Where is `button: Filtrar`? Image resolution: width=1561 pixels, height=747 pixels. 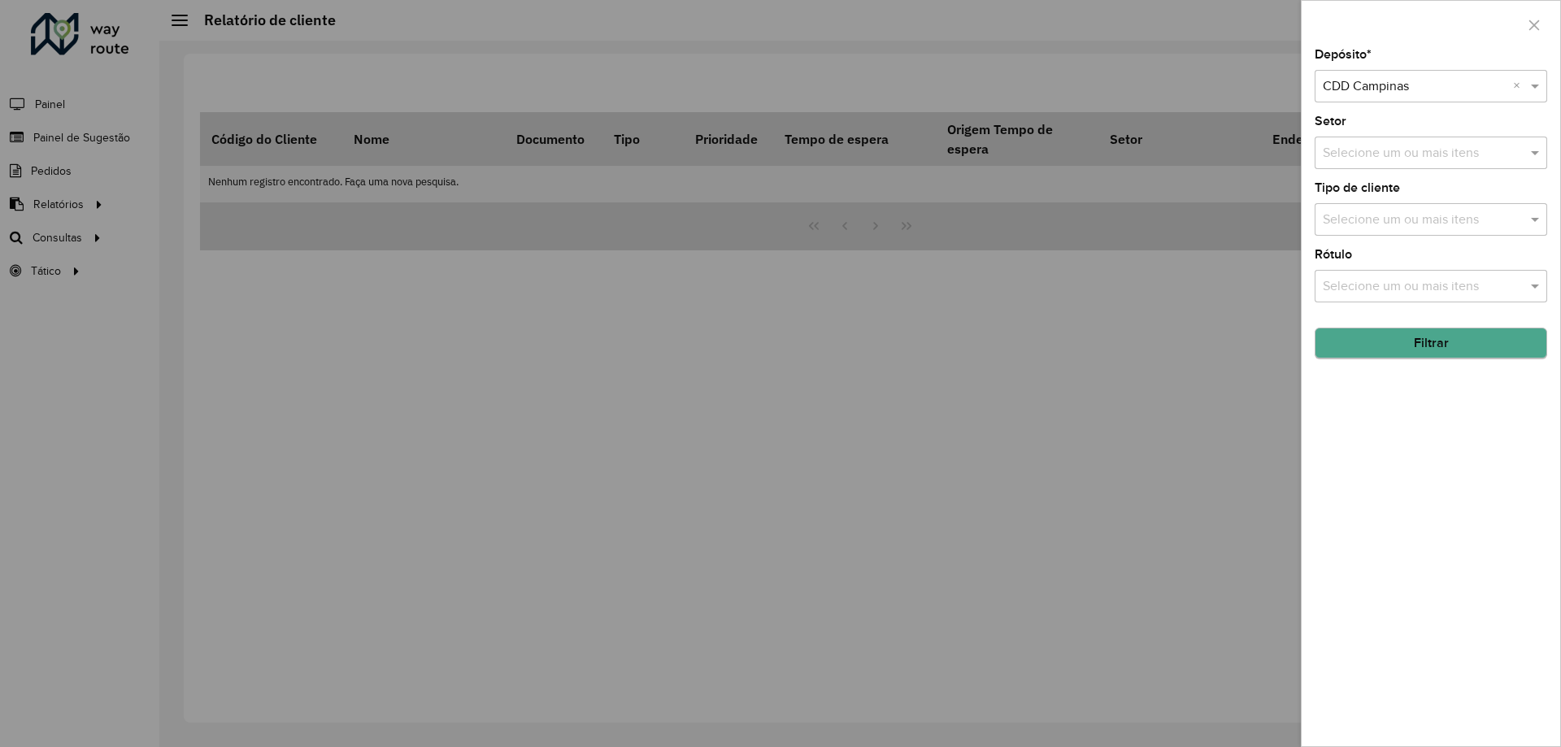
button: Filtrar is located at coordinates (1431, 343).